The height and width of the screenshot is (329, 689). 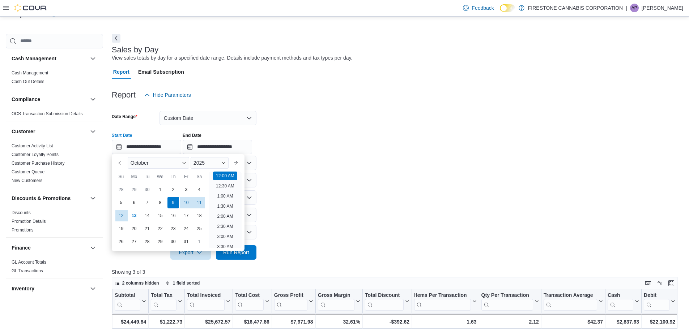 What do you see at coordinates (23, 132) in the screenshot?
I see `h3: Customer` at bounding box center [23, 132].